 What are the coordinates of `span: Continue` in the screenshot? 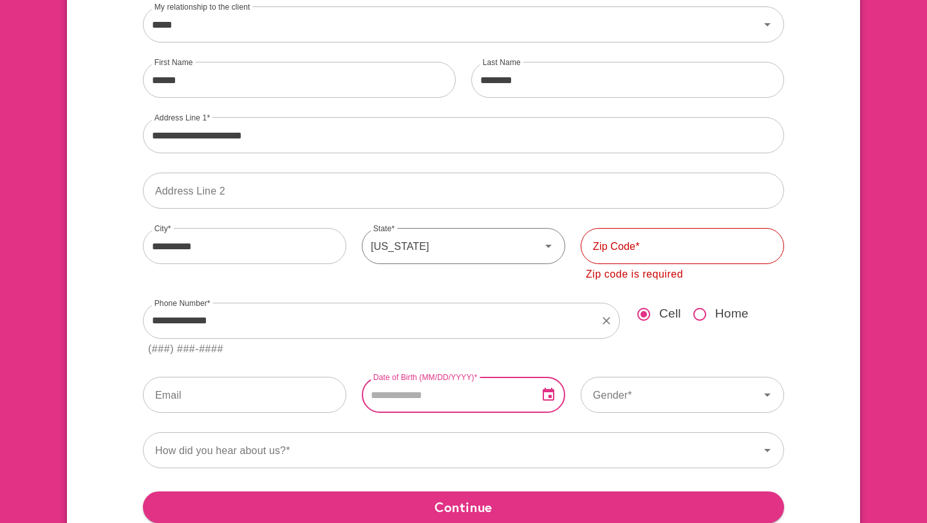 It's located at (463, 506).